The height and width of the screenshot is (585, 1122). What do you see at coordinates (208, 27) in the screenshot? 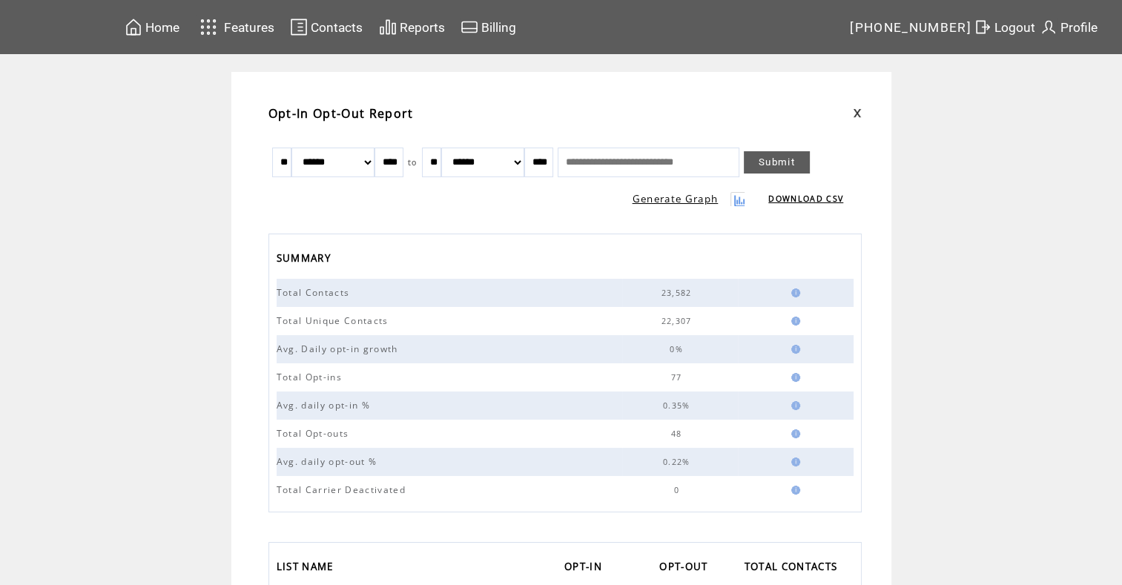
I see `img: features.svg` at bounding box center [208, 27].